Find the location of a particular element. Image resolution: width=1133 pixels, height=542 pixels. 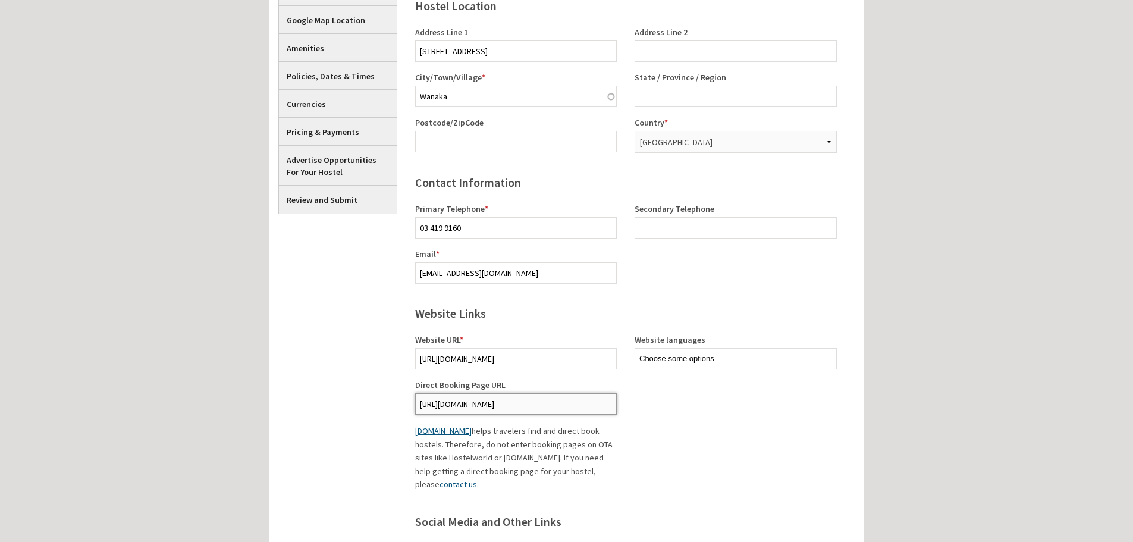

p: helps travelers find and direct book hostels. Therefore, do not enter booking pages on OTA sites ... is located at coordinates (516, 457).